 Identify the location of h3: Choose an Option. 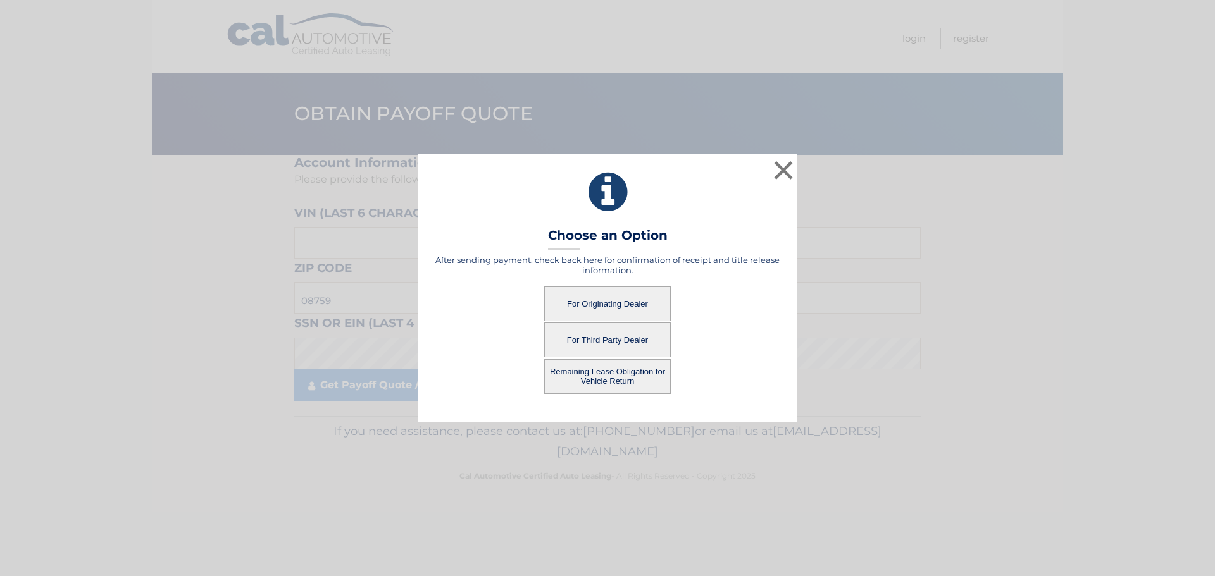
(607, 238).